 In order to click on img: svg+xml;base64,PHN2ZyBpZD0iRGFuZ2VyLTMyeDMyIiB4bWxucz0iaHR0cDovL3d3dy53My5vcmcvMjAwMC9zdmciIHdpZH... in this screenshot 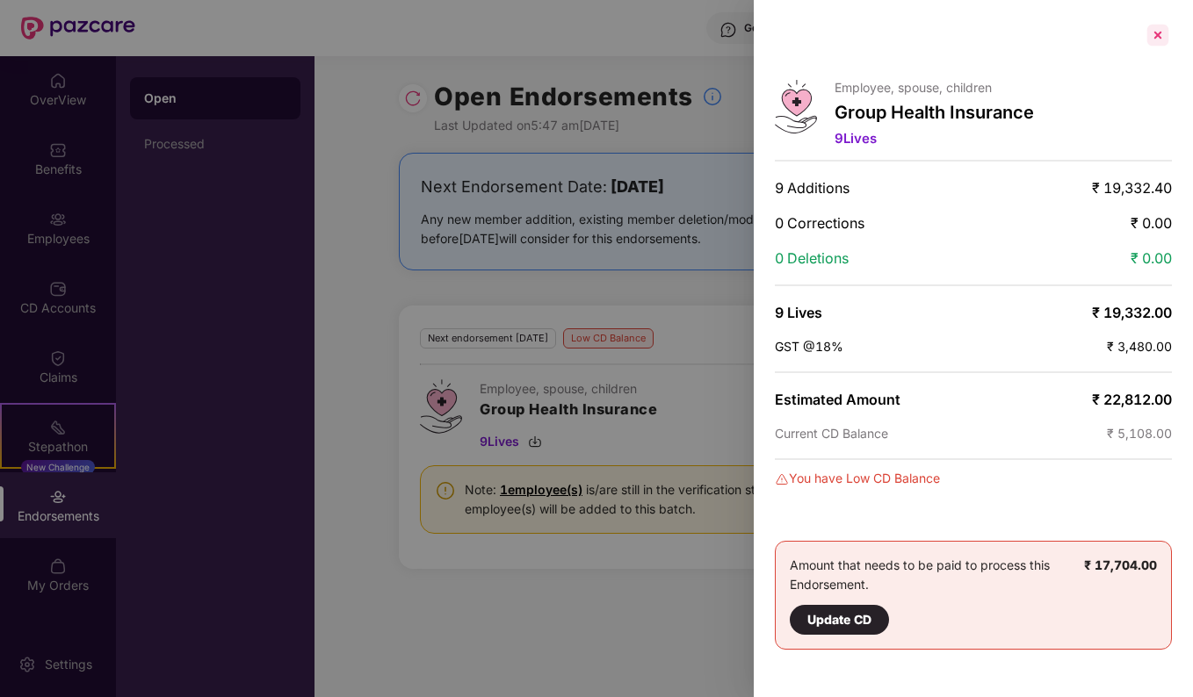, I will do `click(782, 480)`.